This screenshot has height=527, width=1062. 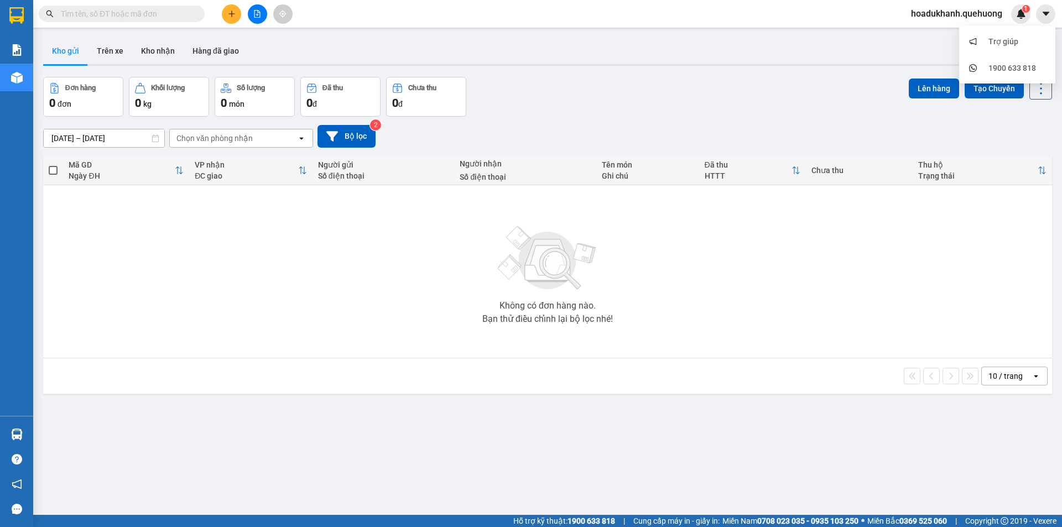 What do you see at coordinates (547, 258) in the screenshot?
I see `img: svg+xml;base64,PHN2ZyBjbGFzcz0ibGlzdC1wbHVnX19zdmciIHhtbG5zPSJodHRwOi8vd3d3LnczLm9yZy8yMDAwL3N2Zy...` at bounding box center [547, 258].